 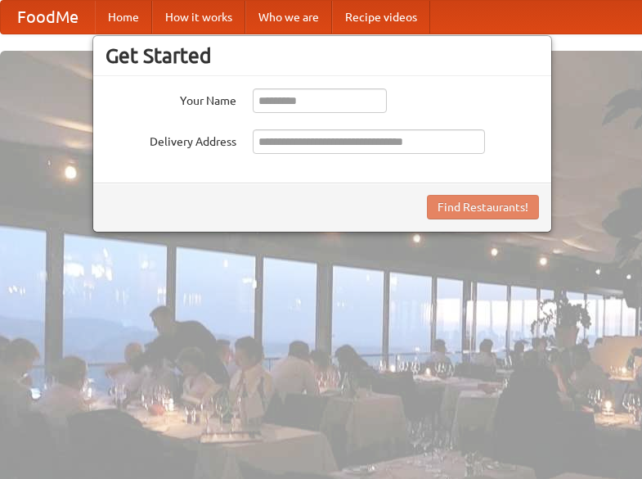 I want to click on button: Find Restaurants!, so click(x=483, y=207).